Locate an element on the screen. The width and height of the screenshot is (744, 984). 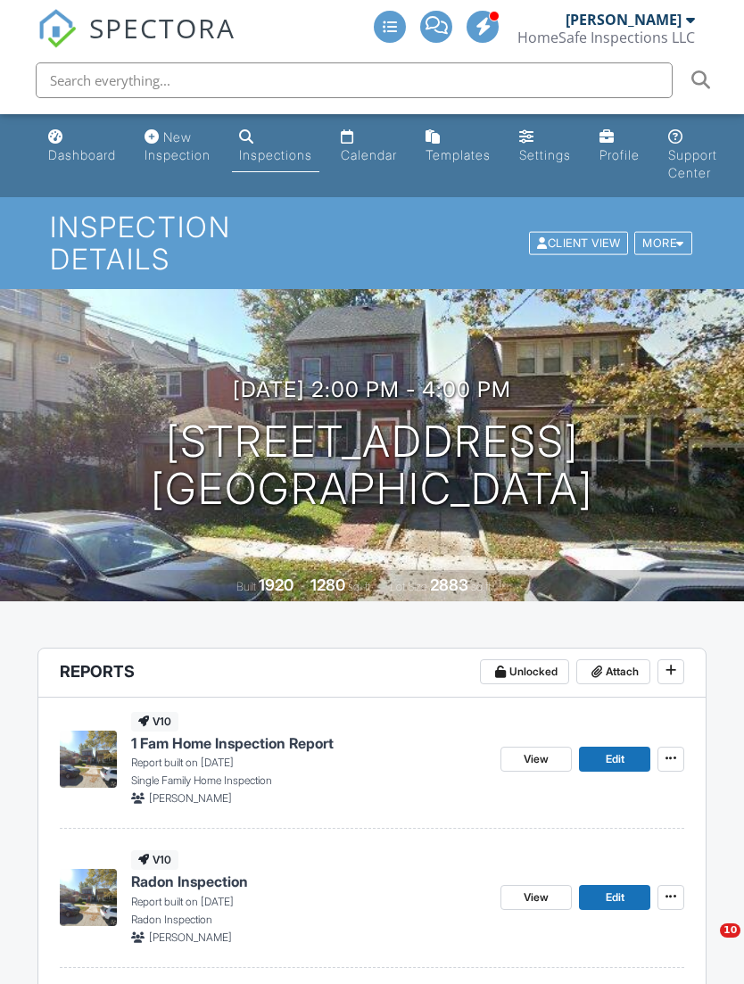
div: More is located at coordinates (663, 243).